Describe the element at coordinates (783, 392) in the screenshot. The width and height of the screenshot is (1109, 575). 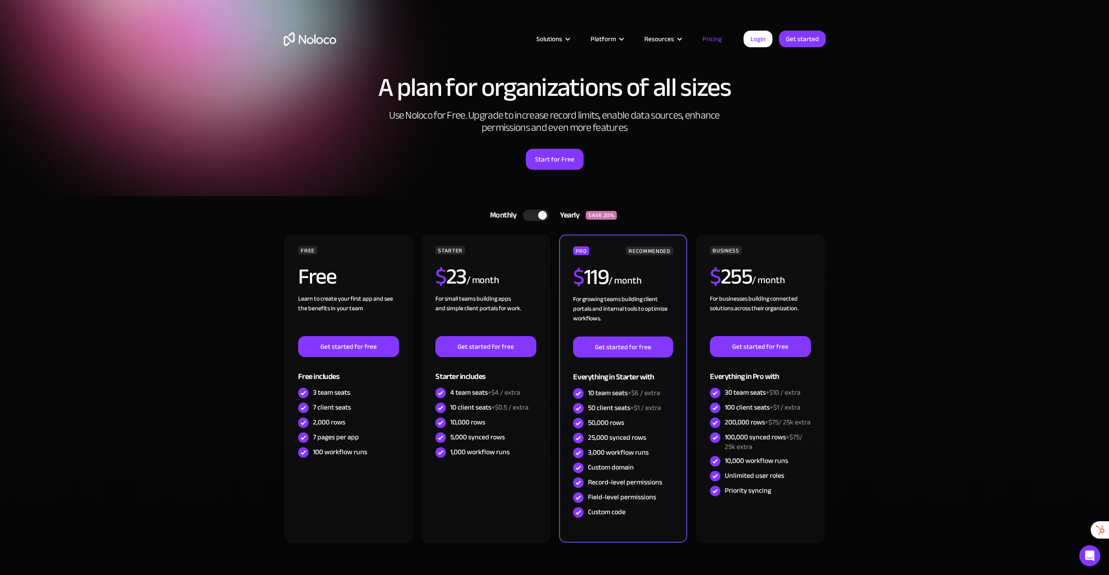
I see `span: +$10 / extra` at that location.